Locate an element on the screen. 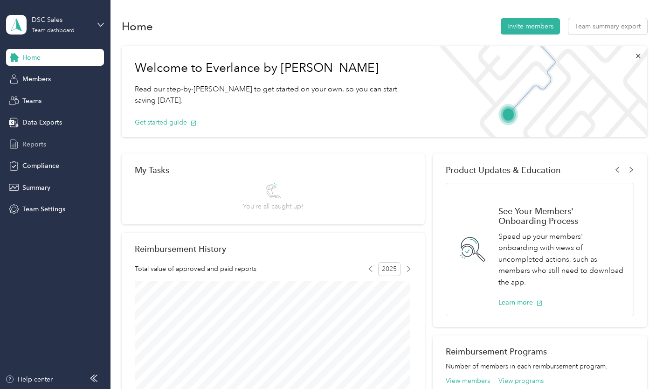  div: Help center is located at coordinates (29, 379).